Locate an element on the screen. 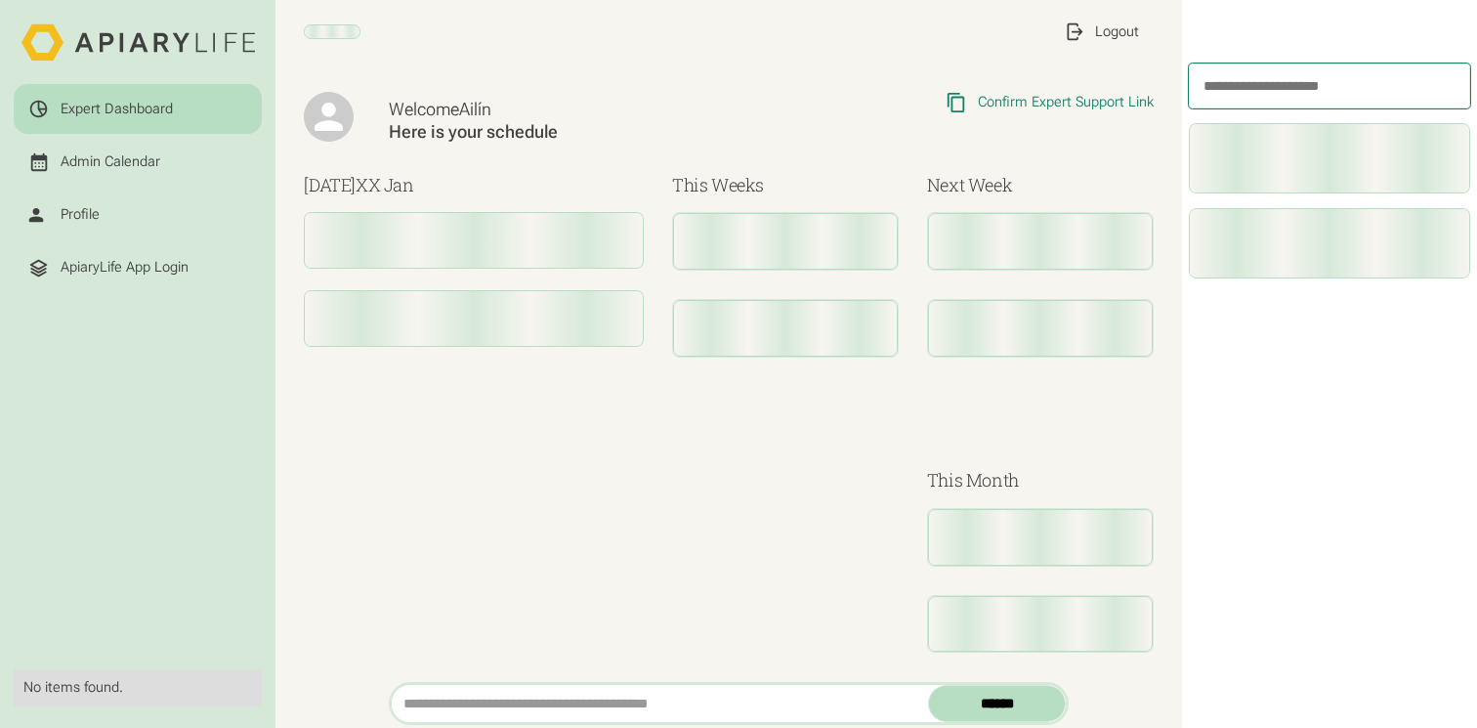 The image size is (1477, 728). h3: This Weeks is located at coordinates (785, 185).